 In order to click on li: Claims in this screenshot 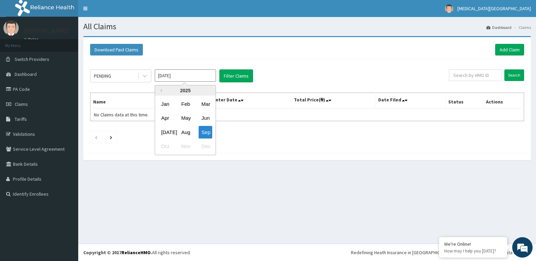, I will do `click(521, 27)`.